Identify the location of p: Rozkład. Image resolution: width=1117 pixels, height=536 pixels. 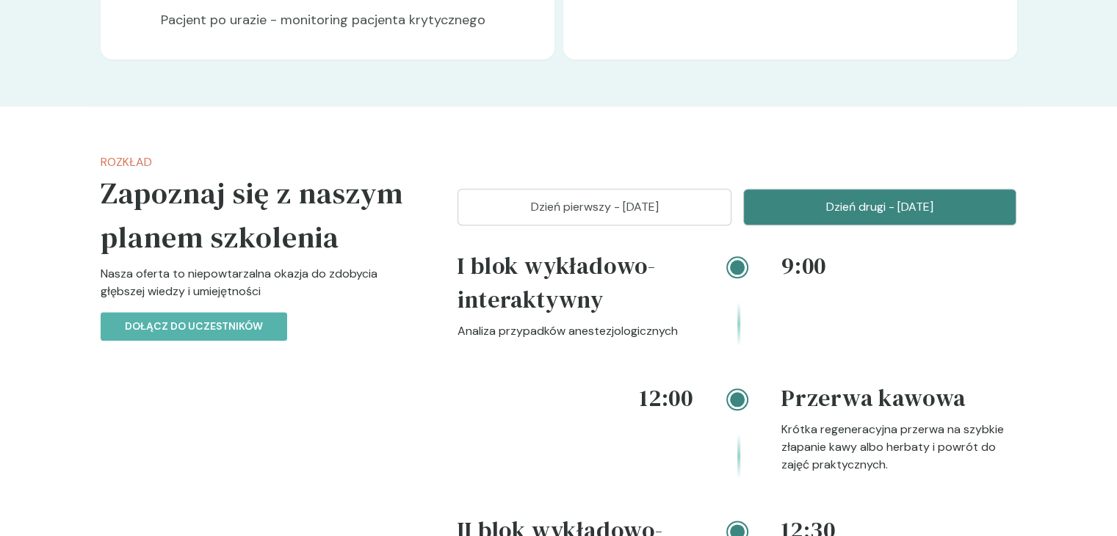
(256, 162).